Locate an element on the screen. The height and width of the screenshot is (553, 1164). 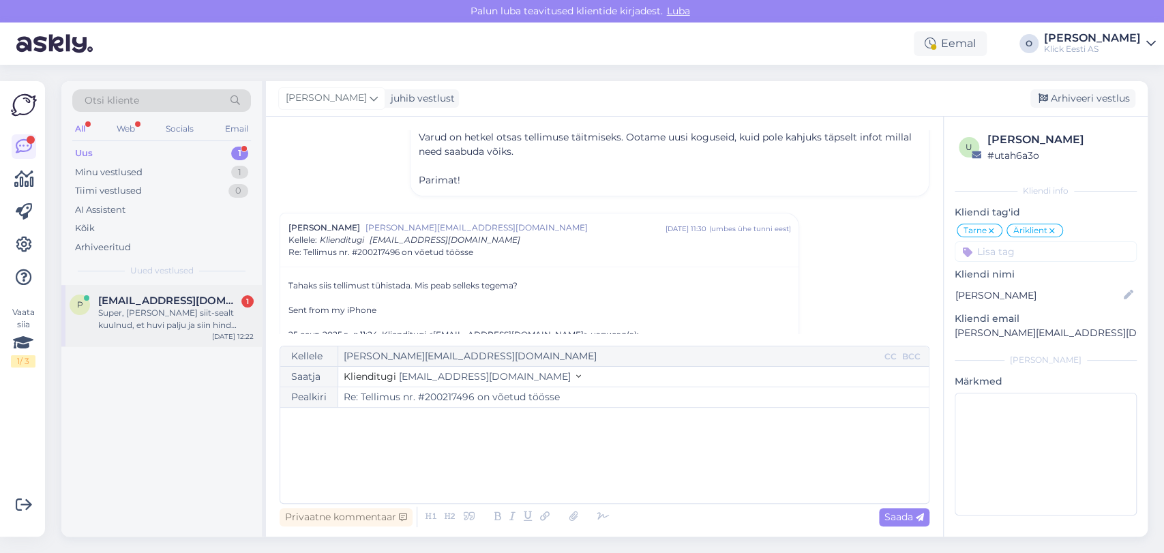
p: Märkmed is located at coordinates (1045, 381).